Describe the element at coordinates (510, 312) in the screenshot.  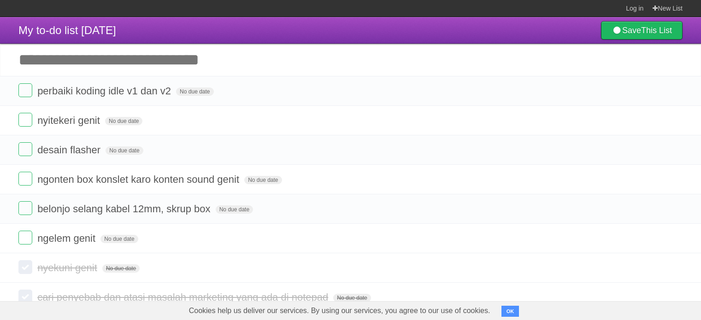
I see `button: OK` at that location.